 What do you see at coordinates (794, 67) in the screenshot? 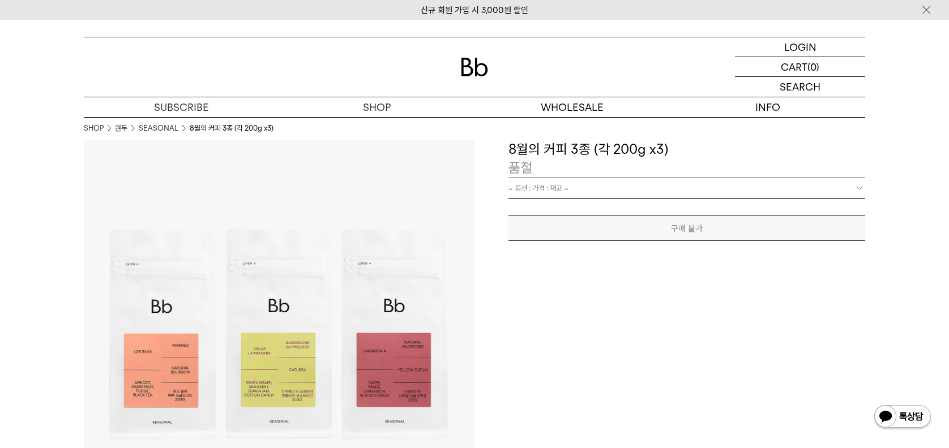
I see `p: CART` at bounding box center [794, 67].